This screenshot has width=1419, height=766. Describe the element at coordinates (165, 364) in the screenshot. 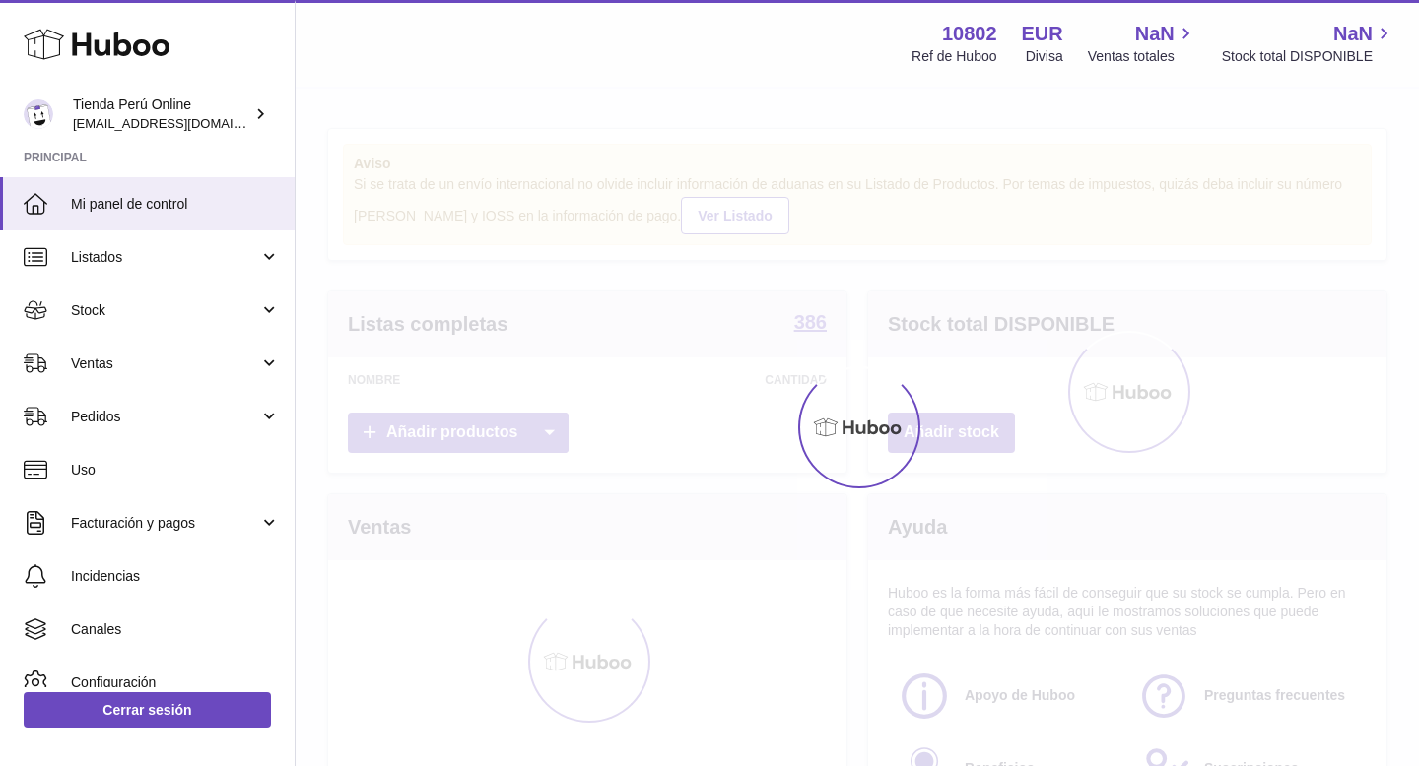

I see `span: Ventas` at that location.